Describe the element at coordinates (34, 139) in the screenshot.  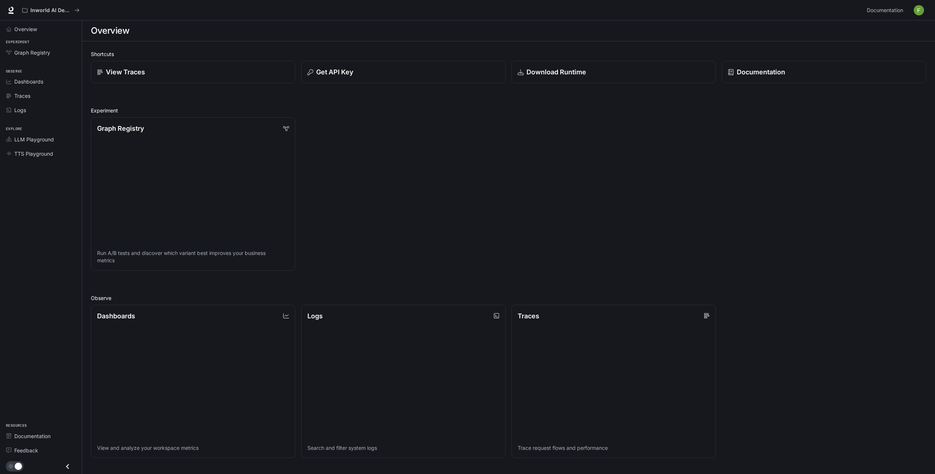
I see `span: LLM Playground` at that location.